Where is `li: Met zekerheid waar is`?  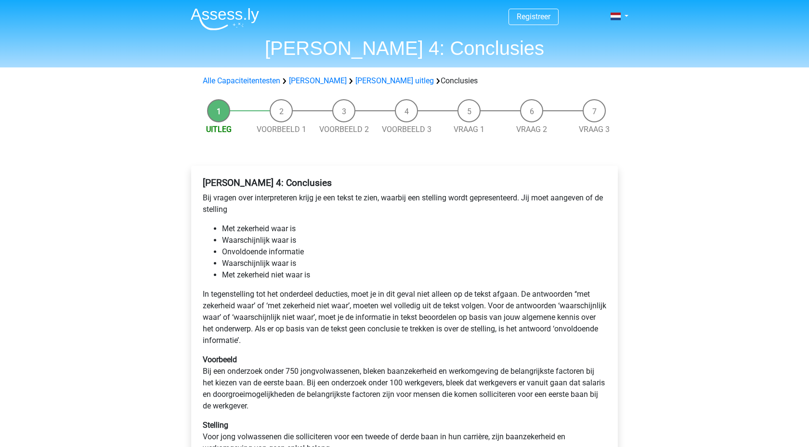
li: Met zekerheid waar is is located at coordinates (414, 229).